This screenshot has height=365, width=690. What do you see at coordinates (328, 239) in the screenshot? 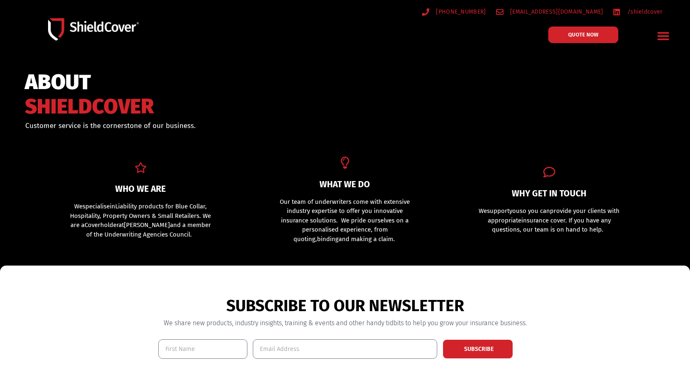
I see `span: binding` at bounding box center [328, 239].